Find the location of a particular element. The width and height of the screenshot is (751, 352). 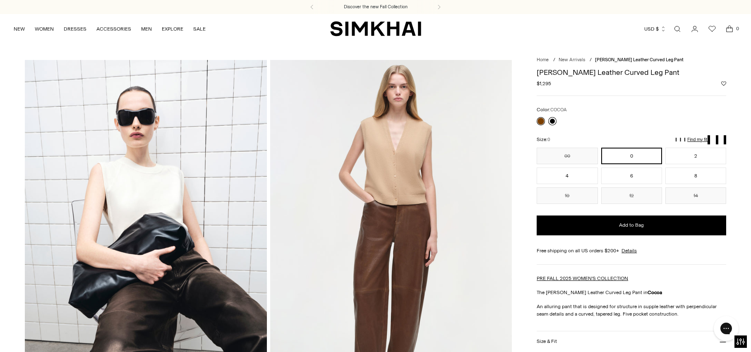

button: 12 is located at coordinates (632, 196).